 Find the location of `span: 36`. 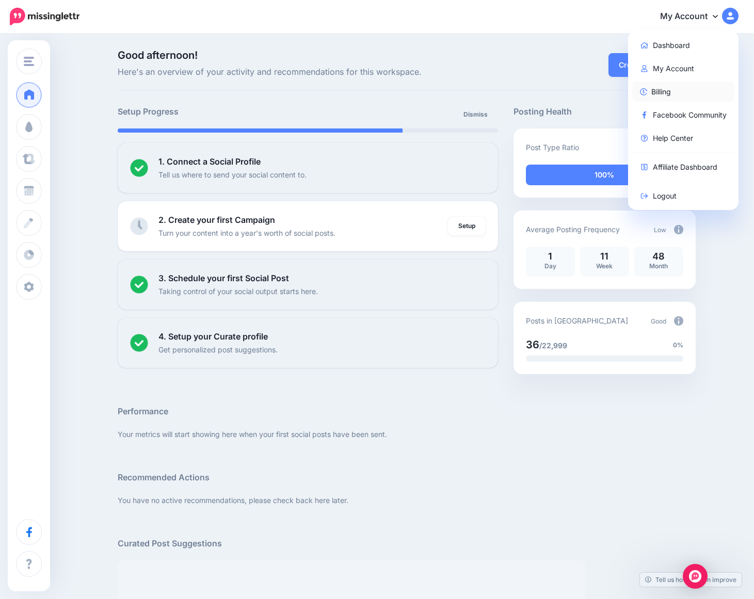

span: 36 is located at coordinates (533, 345).